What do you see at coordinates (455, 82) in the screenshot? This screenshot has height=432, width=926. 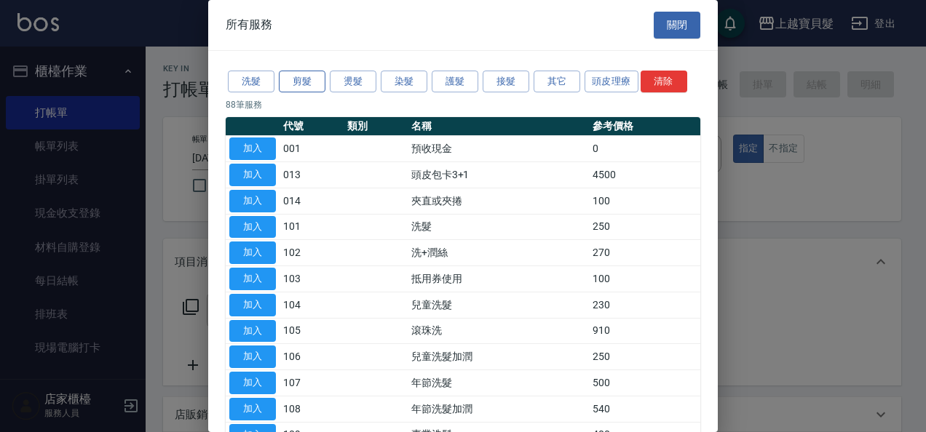 I see `button: 護髮` at bounding box center [455, 82].